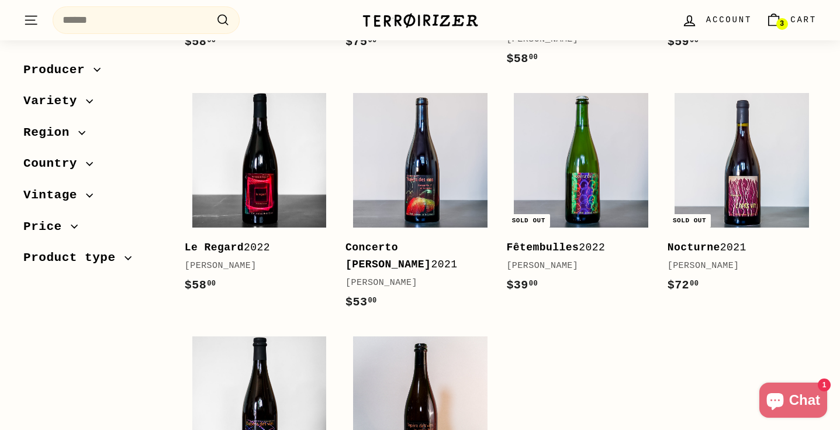 The width and height of the screenshot is (840, 430). What do you see at coordinates (95, 105) in the screenshot?
I see `button: Variety` at bounding box center [95, 105].